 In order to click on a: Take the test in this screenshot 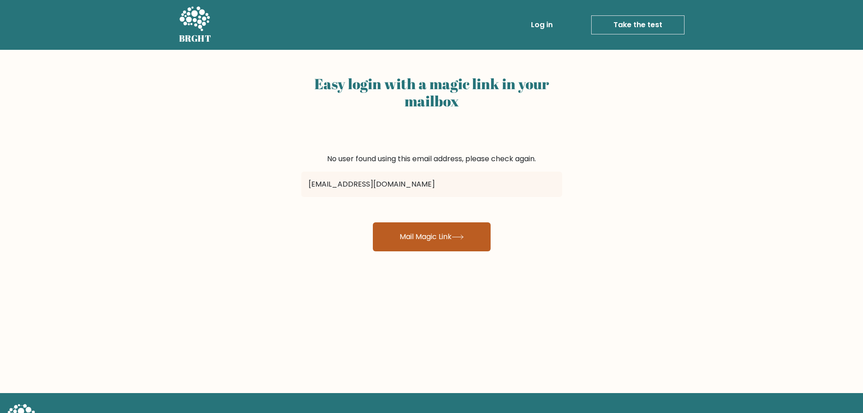, I will do `click(638, 25)`.